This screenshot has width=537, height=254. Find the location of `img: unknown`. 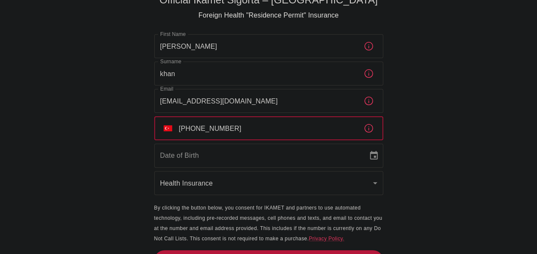

img: unknown is located at coordinates (168, 128).